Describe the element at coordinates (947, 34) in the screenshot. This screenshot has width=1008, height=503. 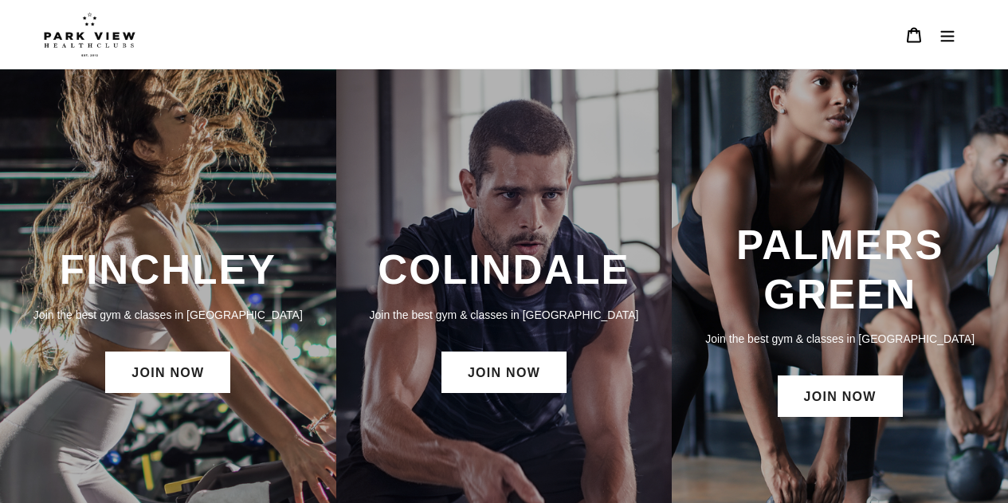
I see `button: Menu` at that location.